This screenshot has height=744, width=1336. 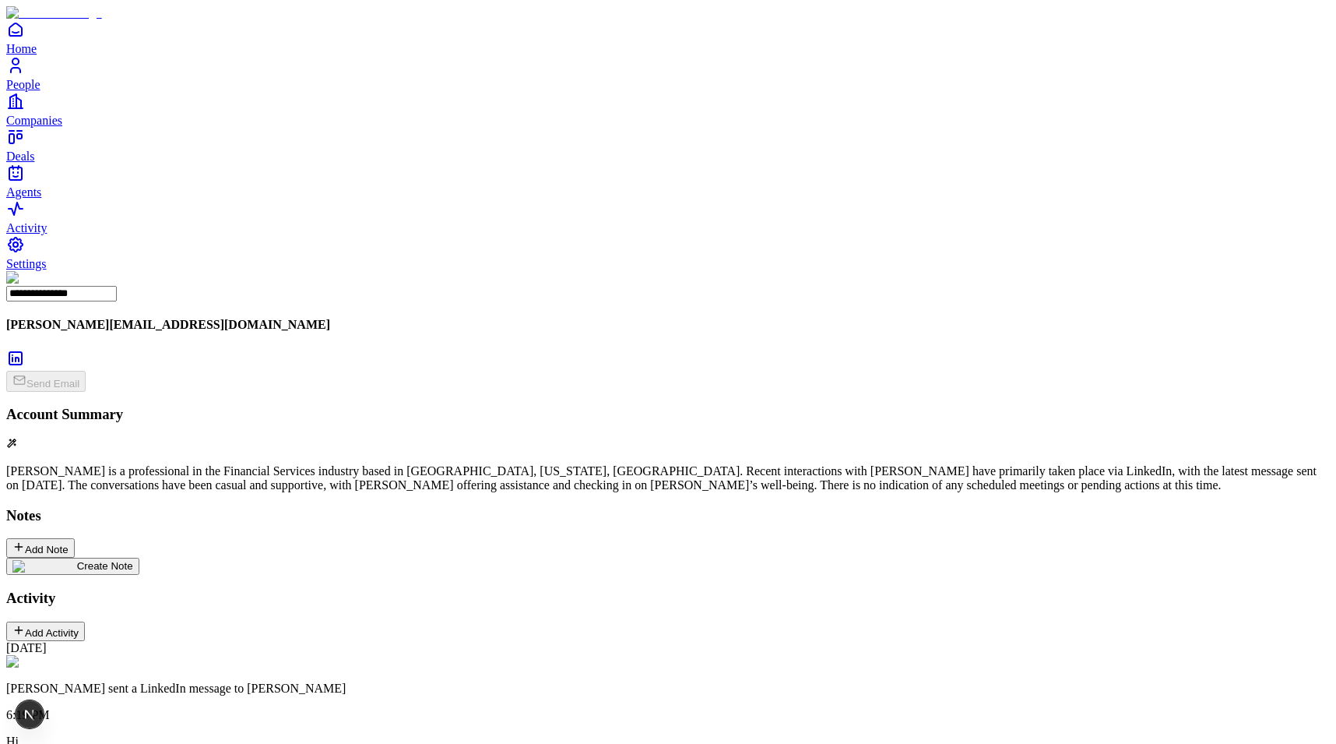 I want to click on h3: Account Summary, so click(x=668, y=414).